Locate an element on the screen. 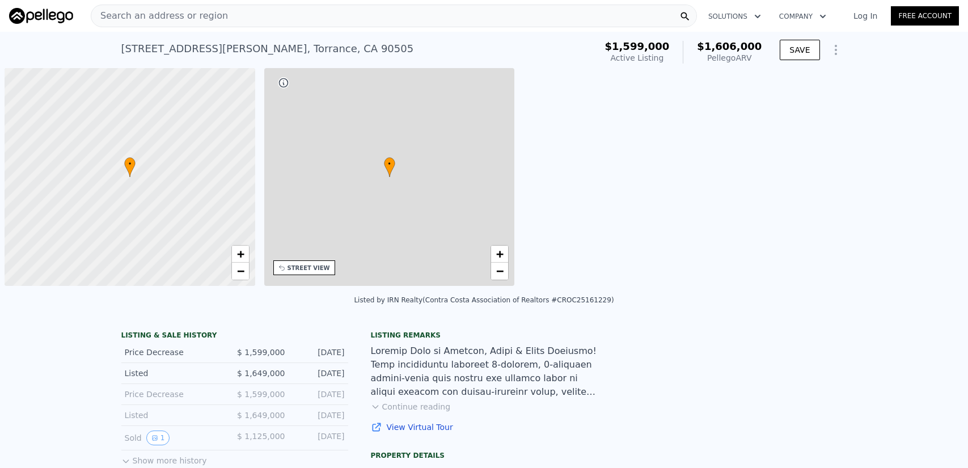 The width and height of the screenshot is (968, 468). span: $ 1,125,000 is located at coordinates (261, 436).